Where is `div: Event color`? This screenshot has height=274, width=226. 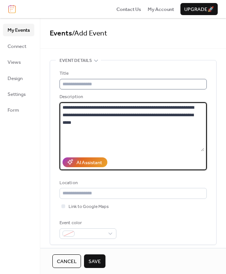
div: Event color is located at coordinates (87, 223).